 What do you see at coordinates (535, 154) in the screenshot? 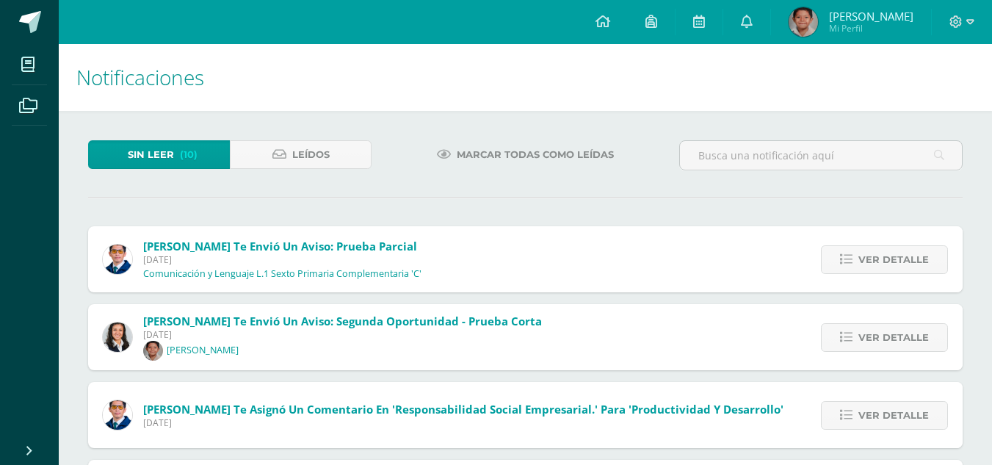
I see `span: Marcar todas como leídas` at bounding box center [535, 154].